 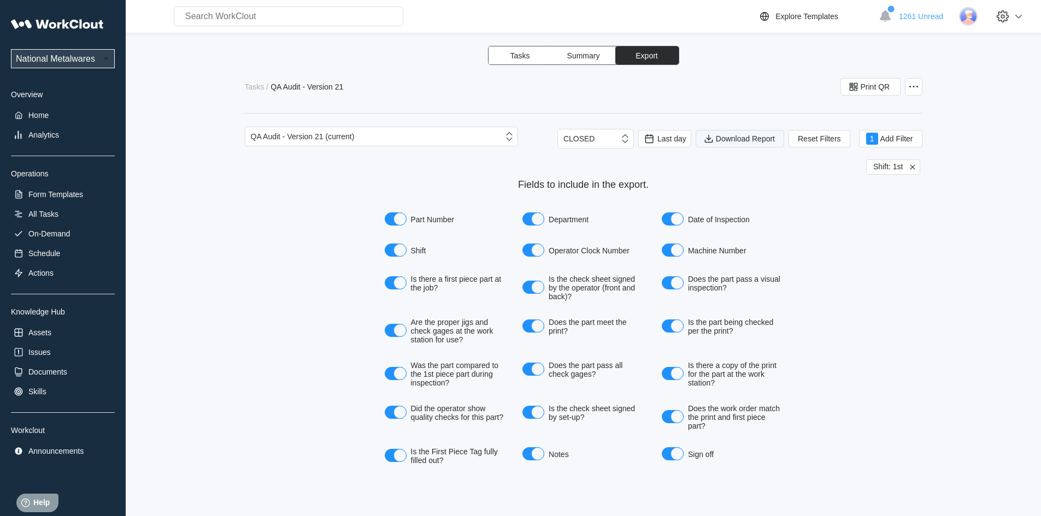 I want to click on label: Shift, so click(x=445, y=251).